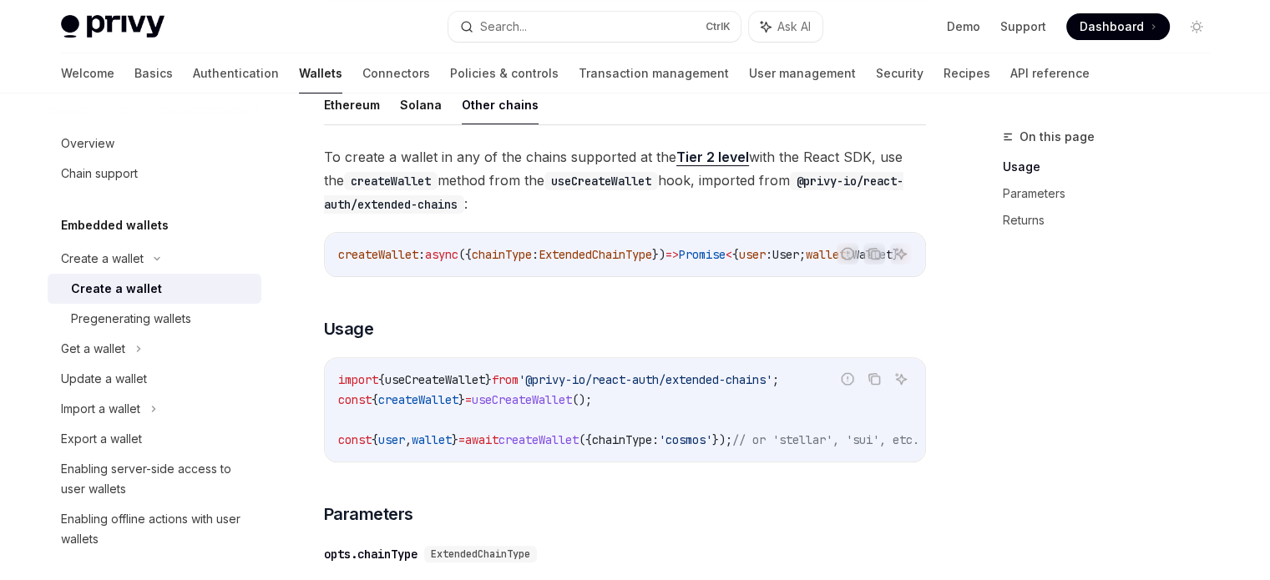  What do you see at coordinates (114, 225) in the screenshot?
I see `h5: Embedded wallets` at bounding box center [114, 225].